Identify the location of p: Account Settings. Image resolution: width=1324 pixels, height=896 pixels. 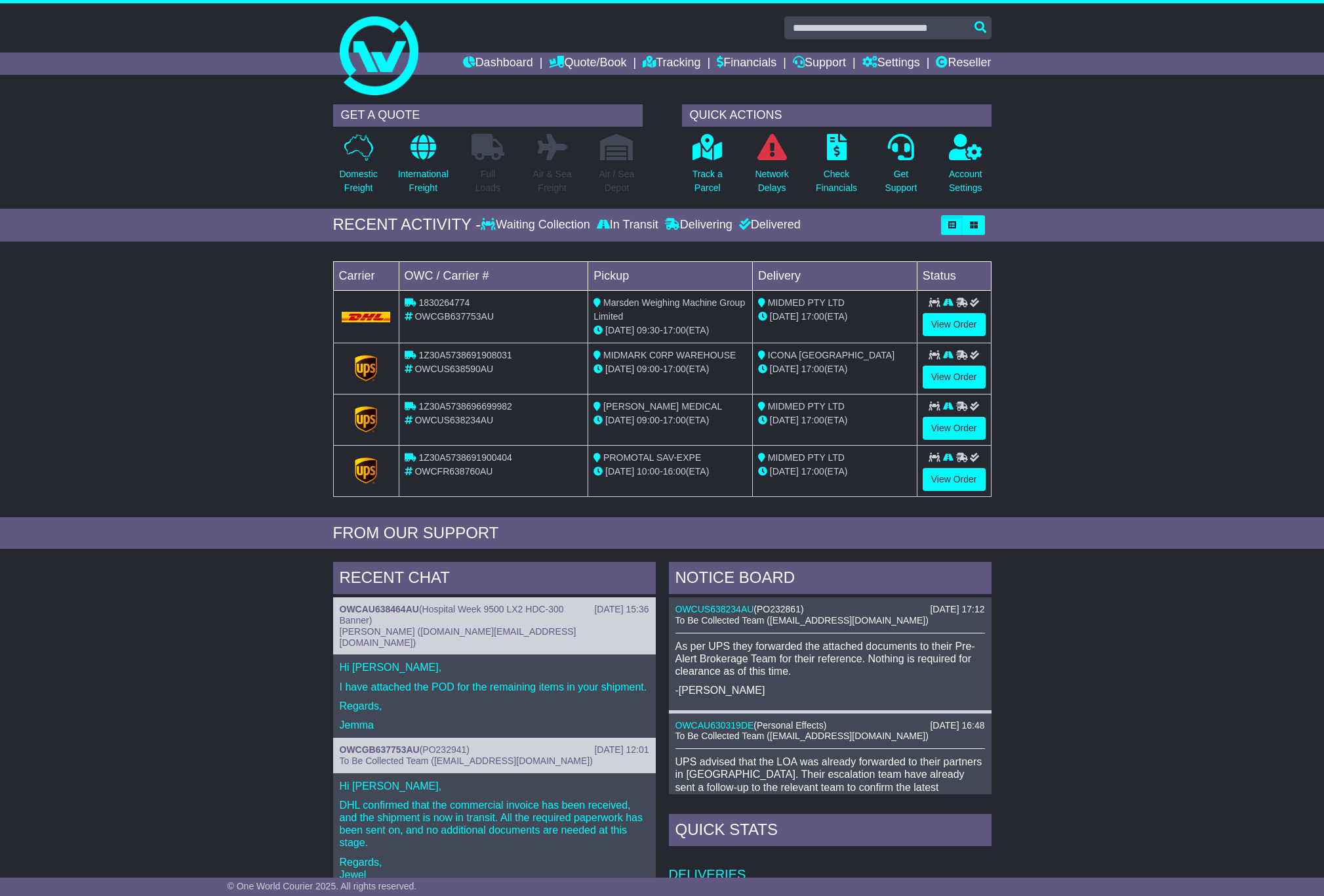
(966, 181).